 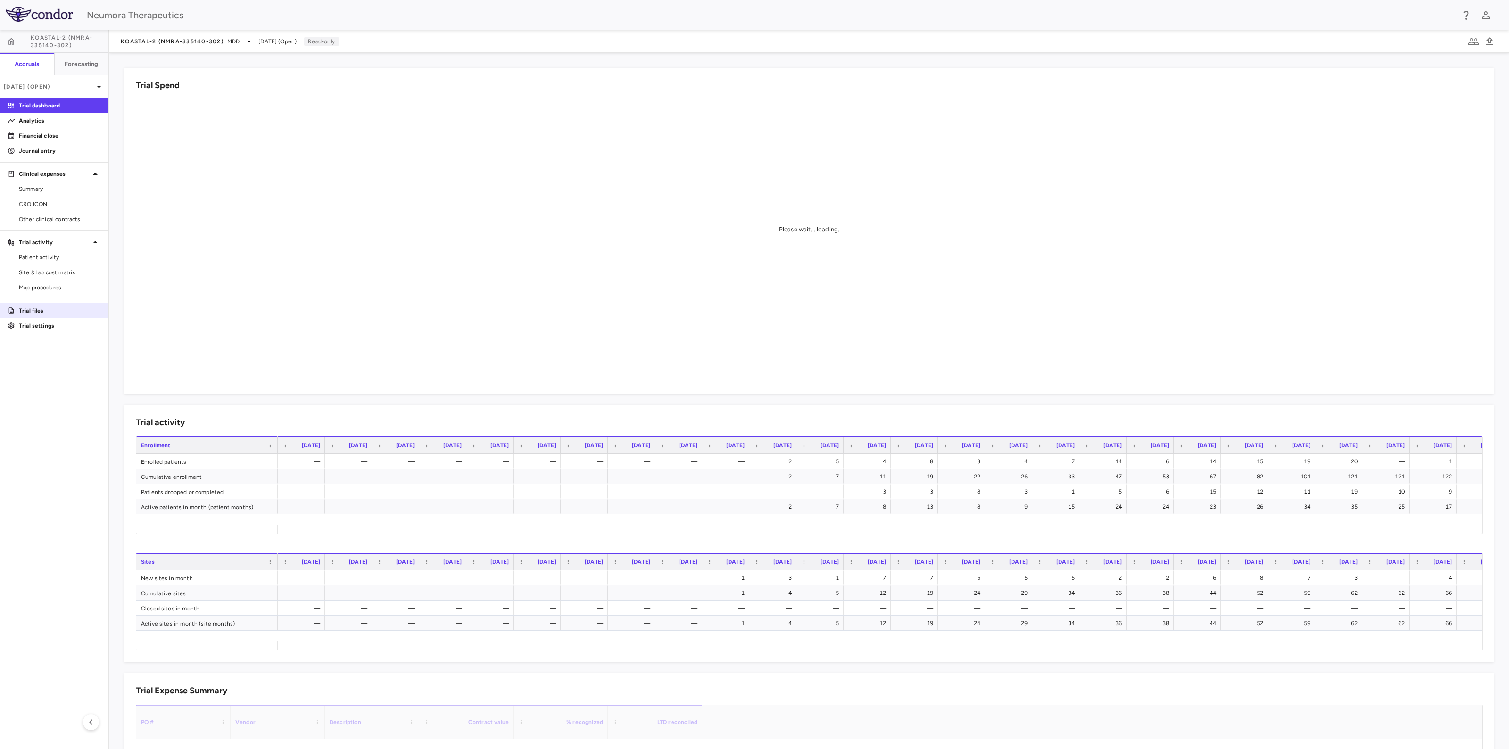 I want to click on h6: Trial Expense Summary, so click(x=182, y=691).